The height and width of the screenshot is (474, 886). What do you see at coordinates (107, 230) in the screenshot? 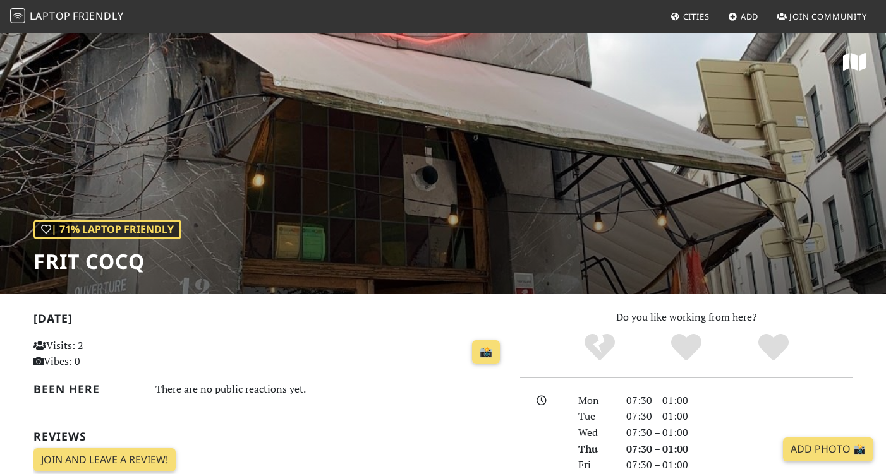
I see `div: | 71% Laptop Friendly` at bounding box center [107, 230].